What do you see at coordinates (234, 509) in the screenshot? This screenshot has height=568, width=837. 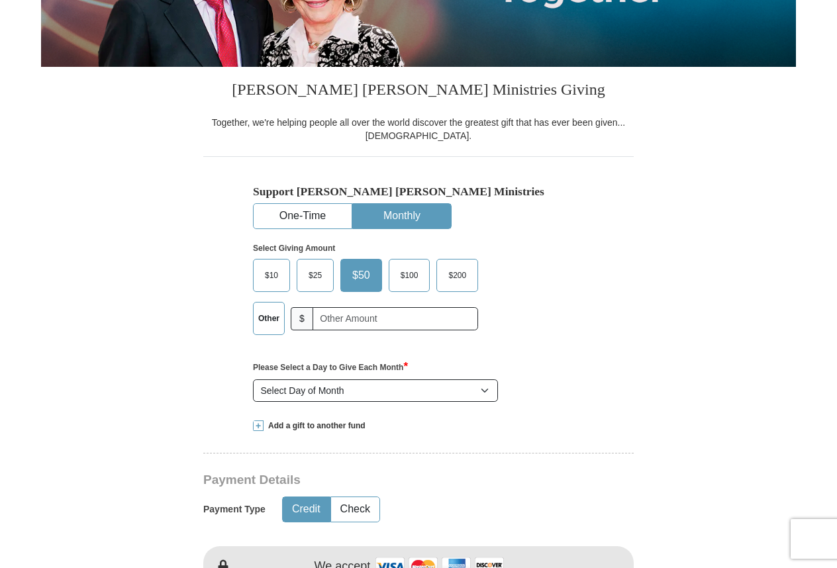 I see `h5: Payment Type` at bounding box center [234, 509].